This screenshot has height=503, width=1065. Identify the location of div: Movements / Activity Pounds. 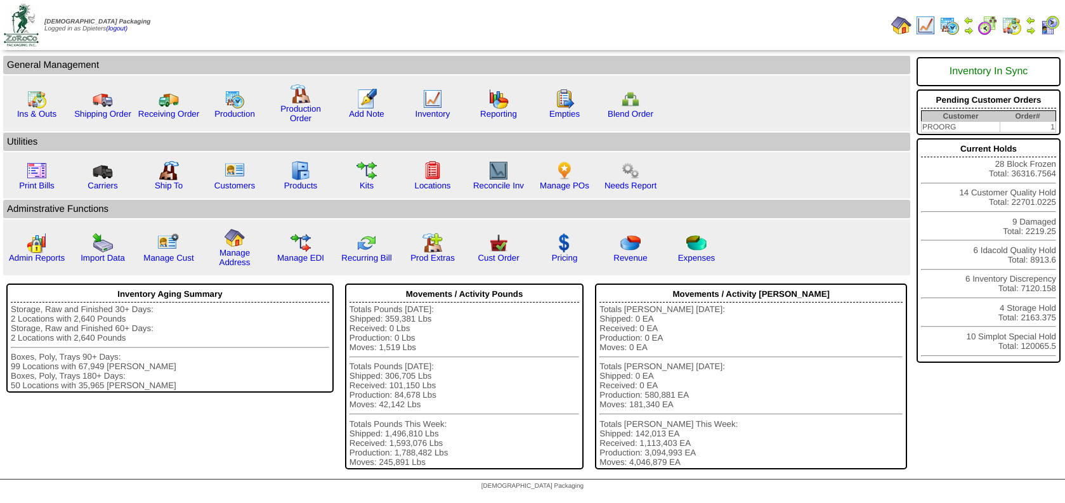
(464, 294).